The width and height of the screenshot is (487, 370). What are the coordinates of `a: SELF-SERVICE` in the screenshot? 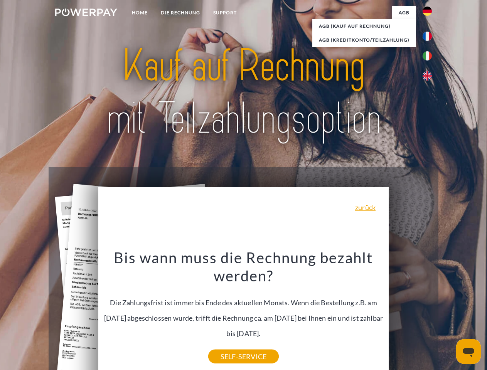 It's located at (243, 356).